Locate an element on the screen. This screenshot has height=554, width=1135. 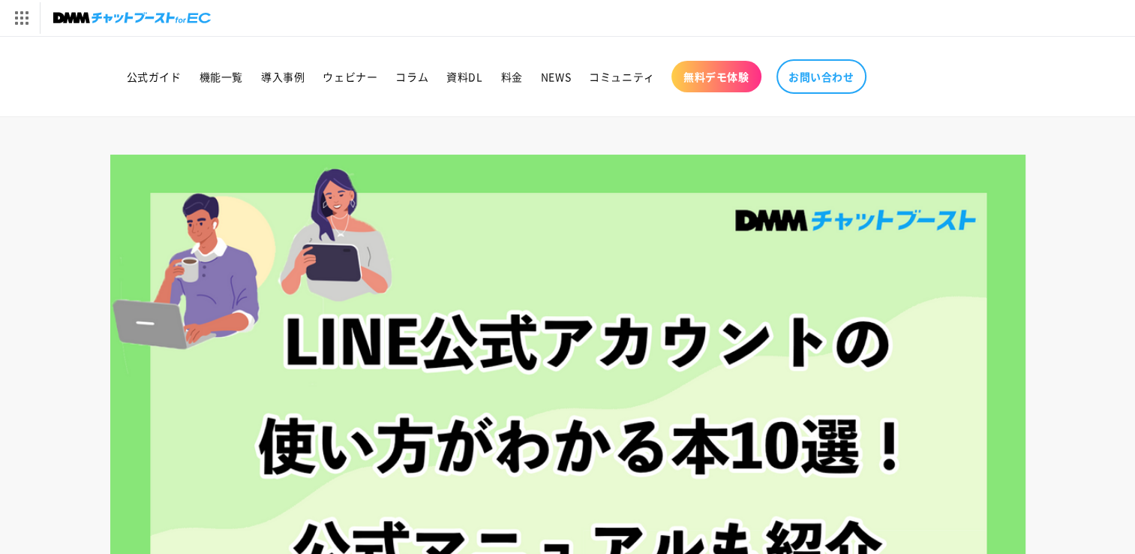
a: 資料DL is located at coordinates (464, 77).